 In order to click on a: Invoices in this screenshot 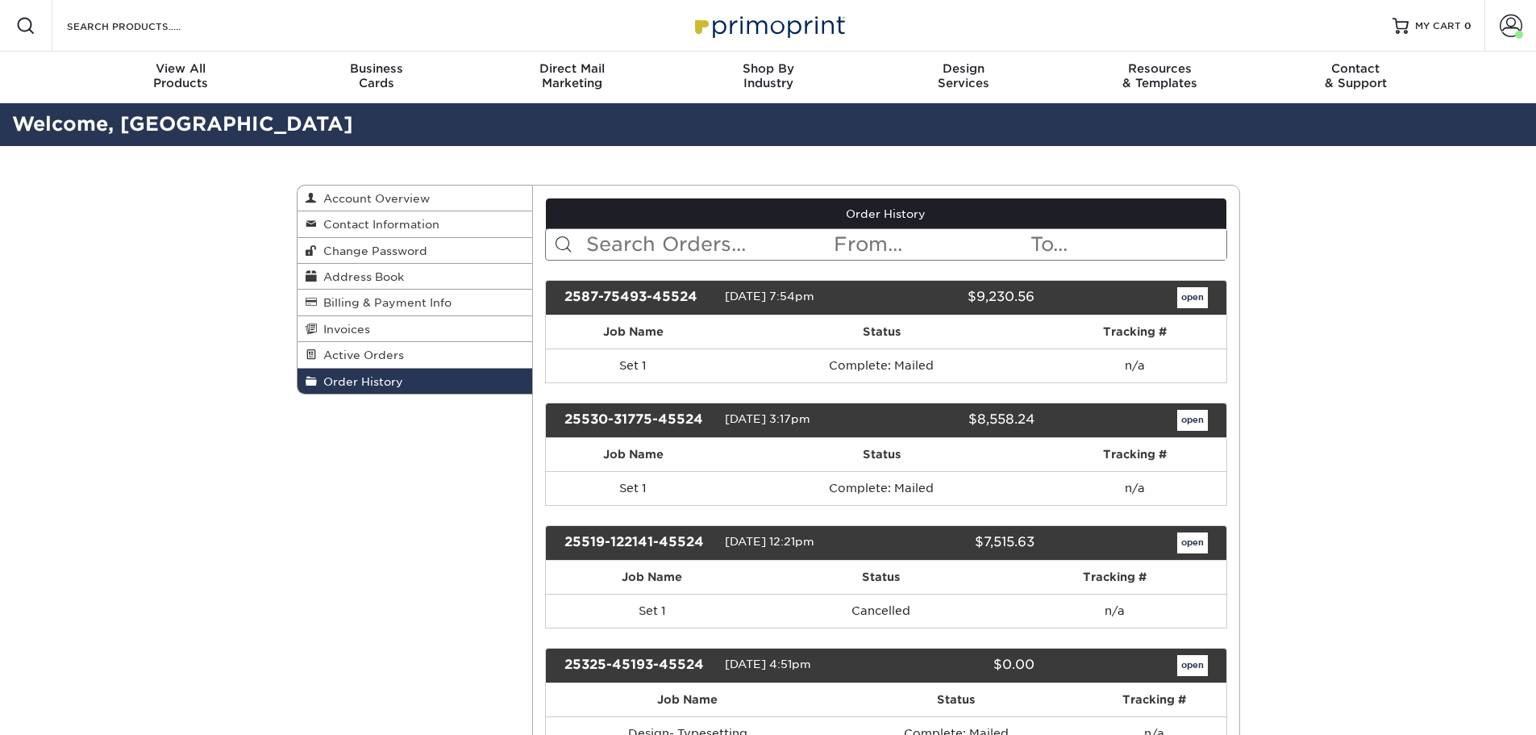, I will do `click(415, 329)`.